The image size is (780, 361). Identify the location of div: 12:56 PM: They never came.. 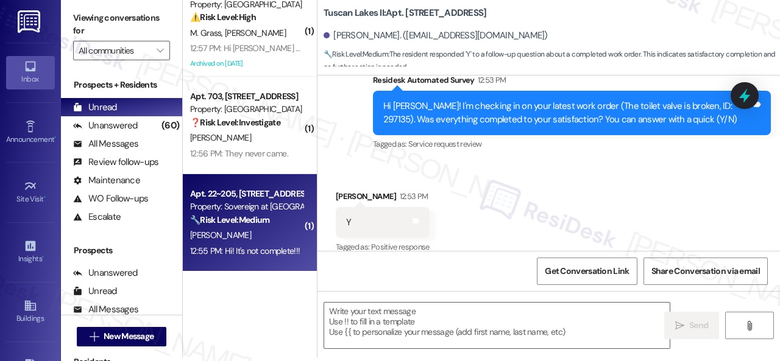
(239, 154).